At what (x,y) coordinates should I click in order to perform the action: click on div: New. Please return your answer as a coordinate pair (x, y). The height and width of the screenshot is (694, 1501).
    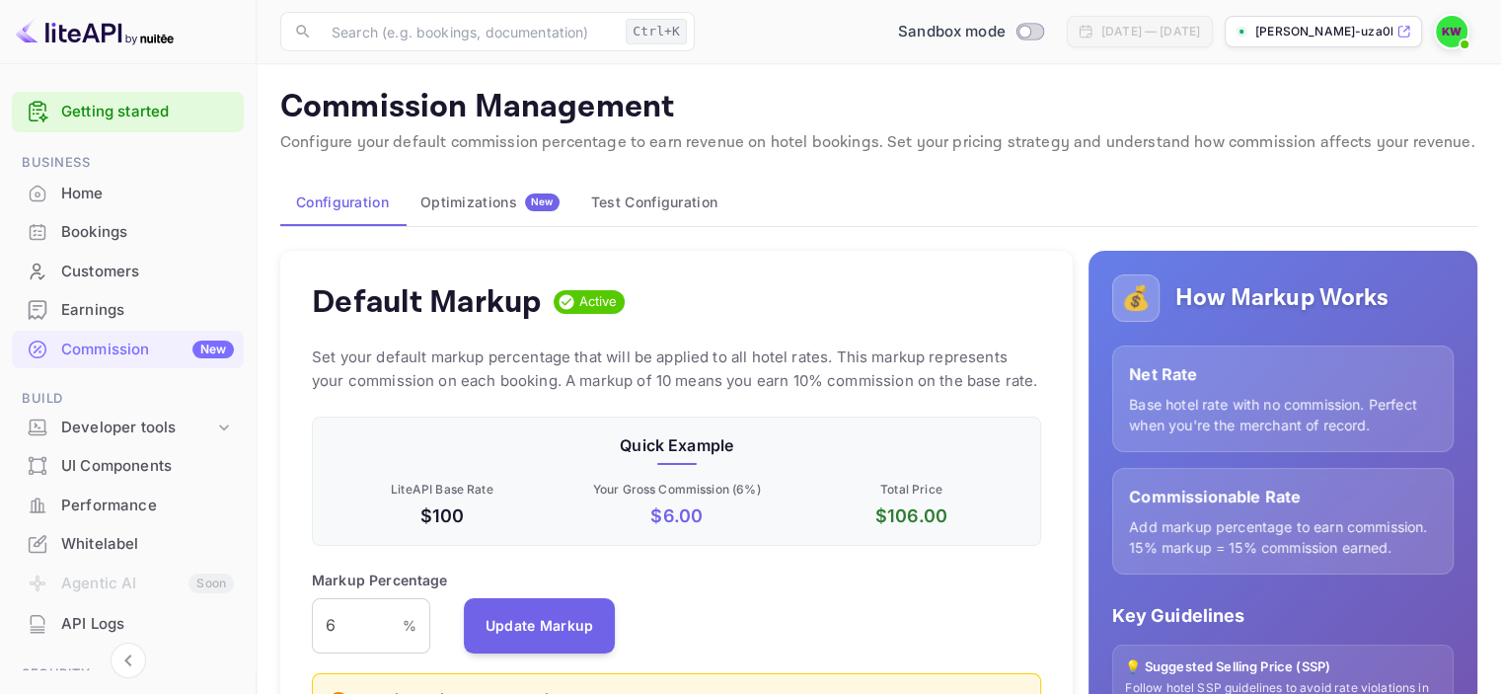
    Looking at the image, I should click on (213, 349).